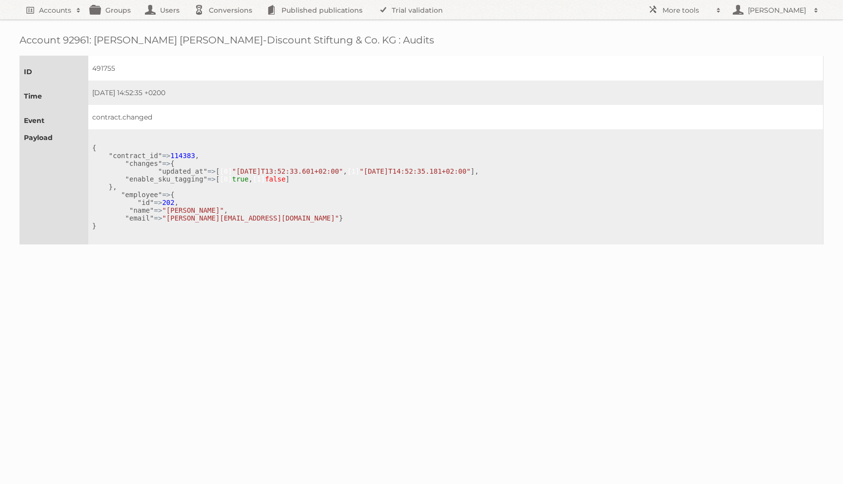 The width and height of the screenshot is (843, 484). Describe the element at coordinates (54, 187) in the screenshot. I see `th: Payload` at that location.